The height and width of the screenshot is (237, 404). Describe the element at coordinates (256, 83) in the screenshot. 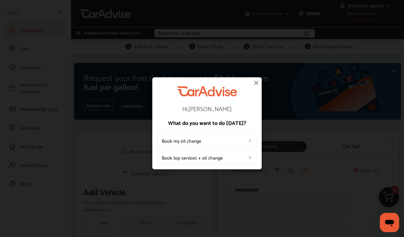

I see `img: close-icon.a004319c.svg` at that location.